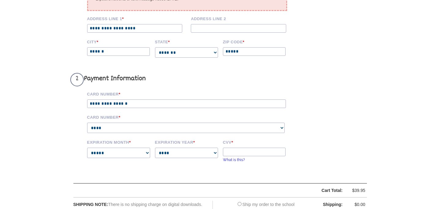  What do you see at coordinates (234, 160) in the screenshot?
I see `span: What is this?` at bounding box center [234, 160].